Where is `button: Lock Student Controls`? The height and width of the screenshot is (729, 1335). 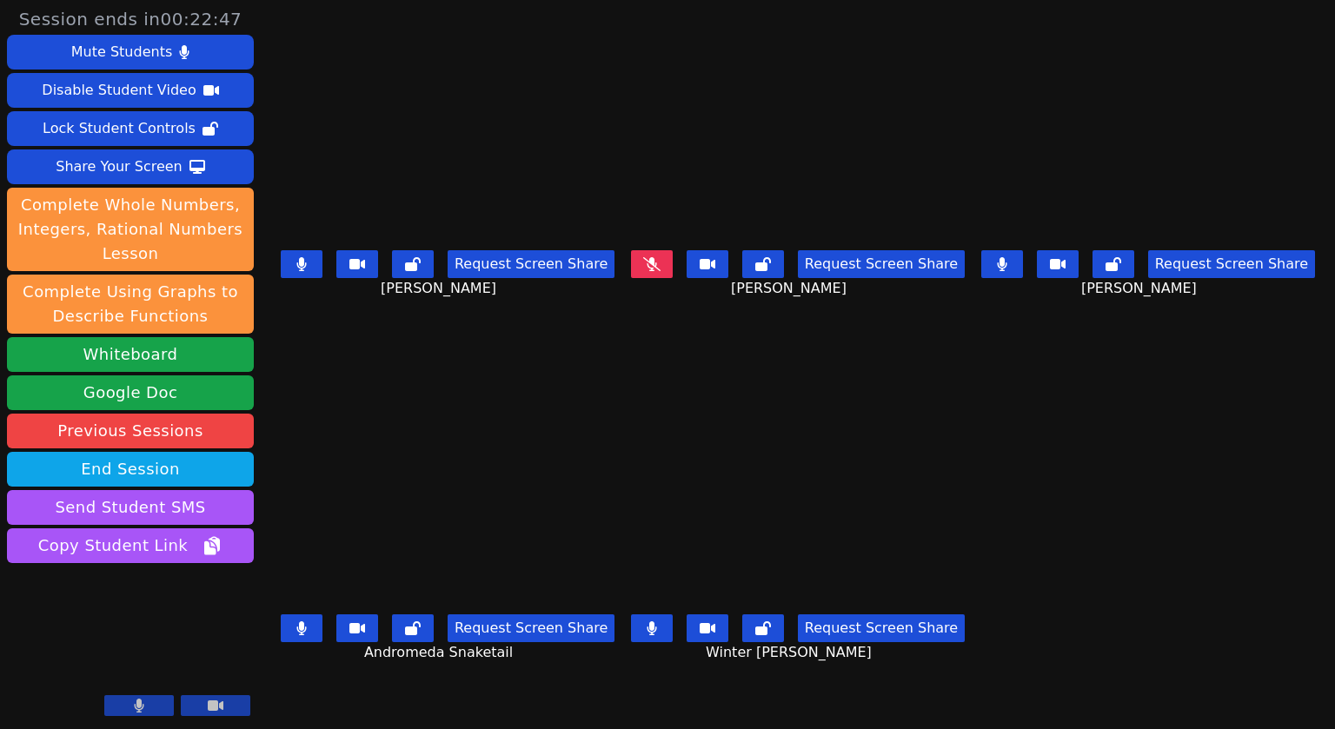 button: Lock Student Controls is located at coordinates (130, 129).